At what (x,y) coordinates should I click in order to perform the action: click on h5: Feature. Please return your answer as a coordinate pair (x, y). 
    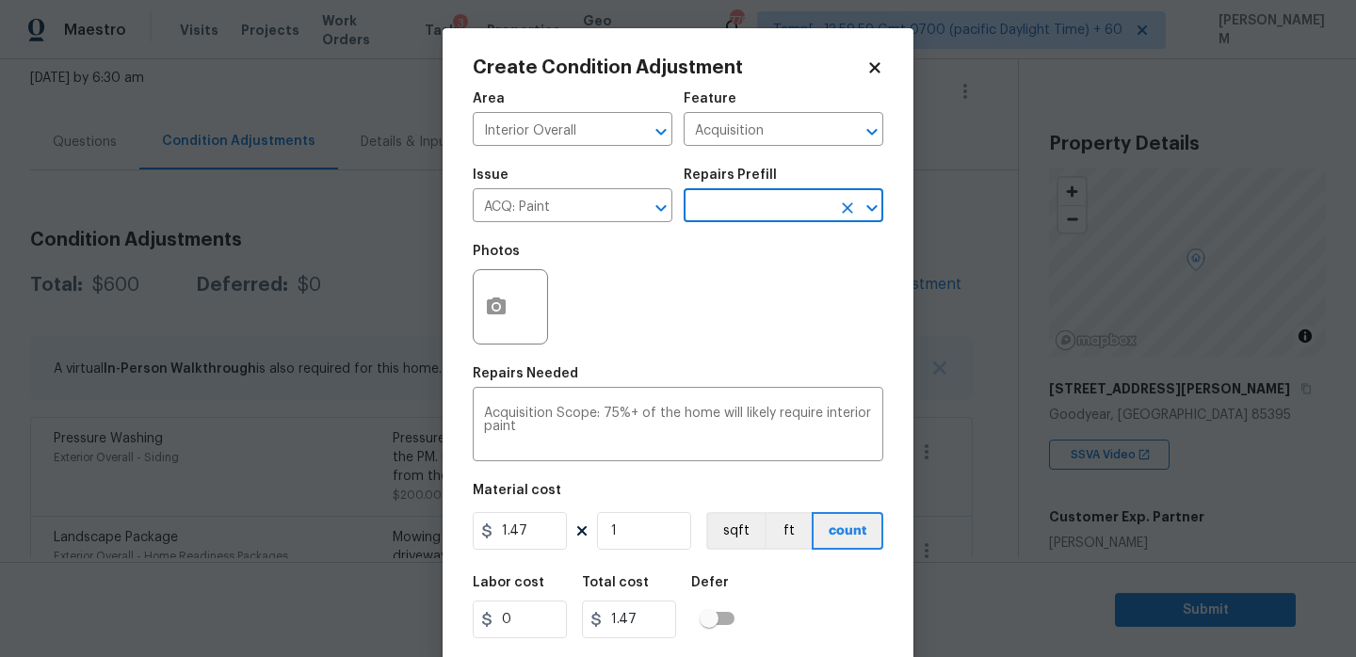
    Looking at the image, I should click on (710, 99).